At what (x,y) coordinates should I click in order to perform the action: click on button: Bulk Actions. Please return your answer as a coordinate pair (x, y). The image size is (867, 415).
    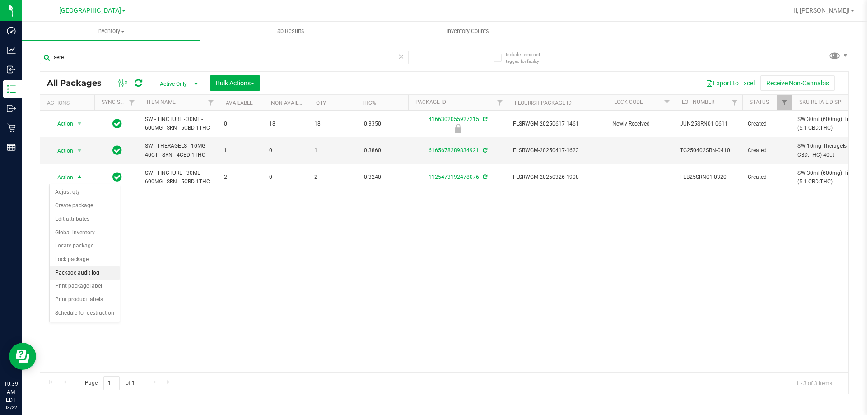
    Looking at the image, I should click on (235, 83).